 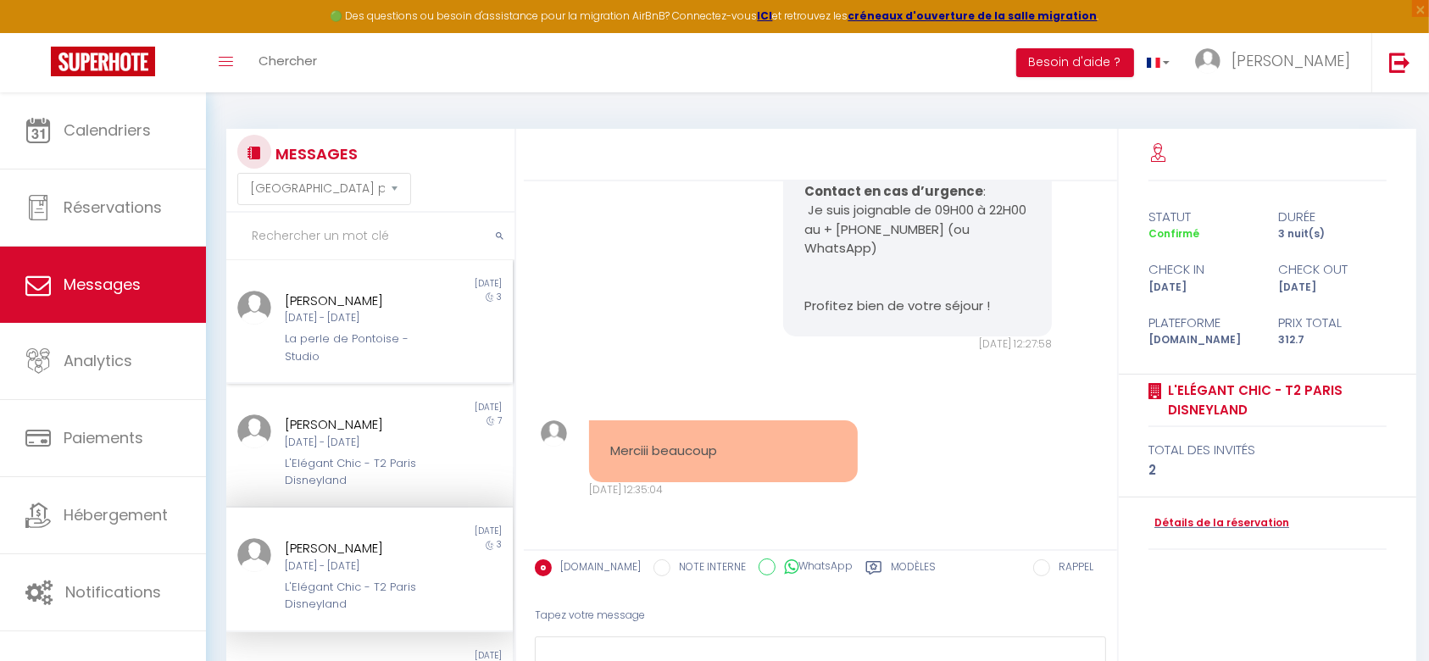 What do you see at coordinates (370, 237) in the screenshot?
I see `input: Rechercher un mot clé` at bounding box center [370, 237].